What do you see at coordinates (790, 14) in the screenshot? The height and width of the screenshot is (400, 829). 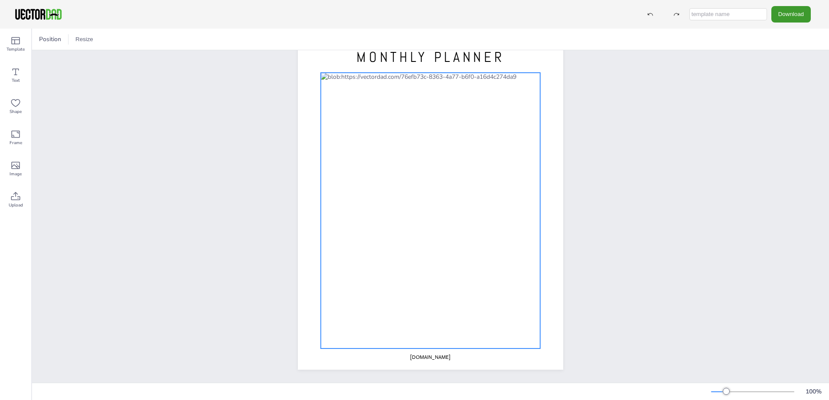 I see `button: Download` at bounding box center [790, 14].